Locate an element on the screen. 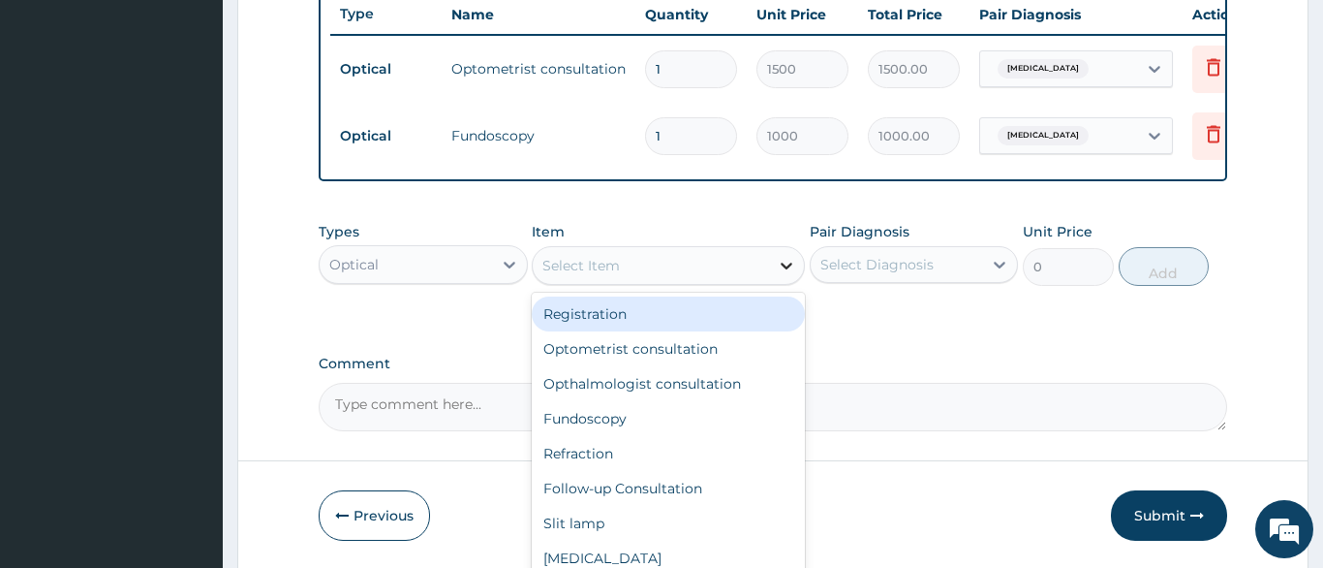 The image size is (1323, 568). div: Chat with us now is located at coordinates (213, 121).